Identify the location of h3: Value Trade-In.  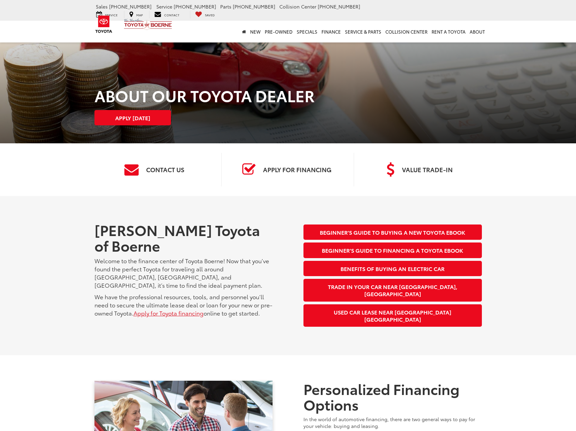
(427, 170).